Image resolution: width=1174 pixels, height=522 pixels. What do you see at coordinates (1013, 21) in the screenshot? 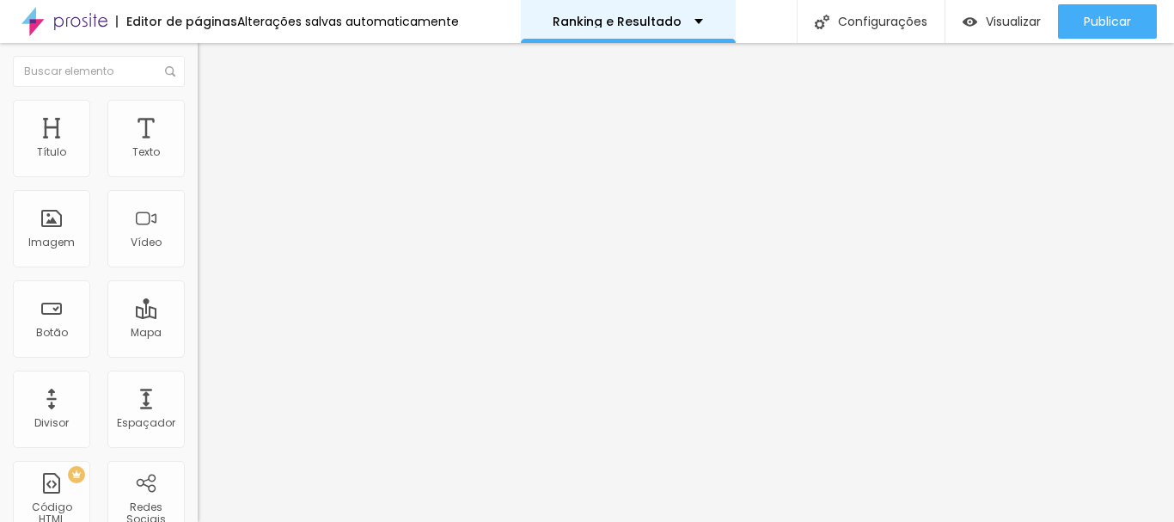
I see `span: Visualizar` at bounding box center [1013, 21].